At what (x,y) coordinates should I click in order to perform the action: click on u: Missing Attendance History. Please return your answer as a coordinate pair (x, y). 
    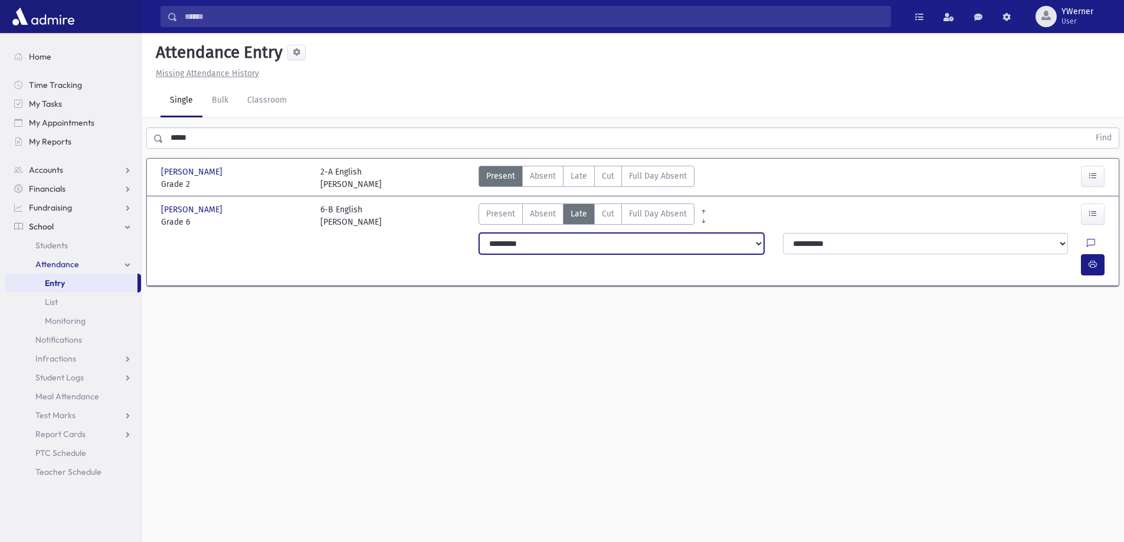
    Looking at the image, I should click on (207, 73).